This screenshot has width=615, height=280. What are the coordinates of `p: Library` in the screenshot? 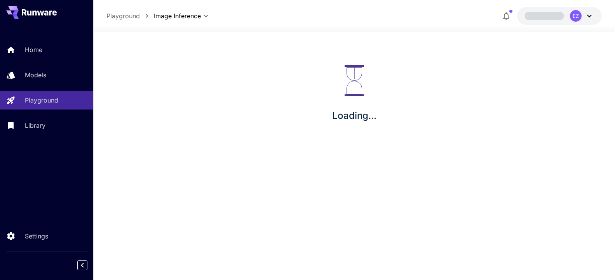 It's located at (35, 126).